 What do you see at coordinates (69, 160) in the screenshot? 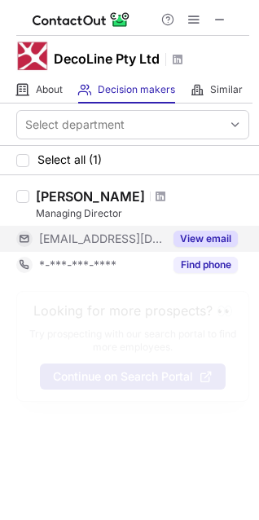
I see `span: Select all (1)` at bounding box center [69, 160].